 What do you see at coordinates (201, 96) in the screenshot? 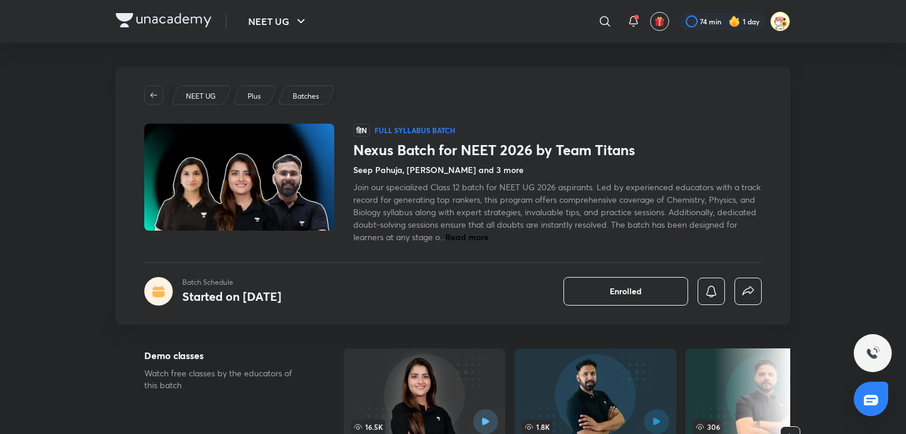
I see `a: NEET UG` at bounding box center [201, 96].